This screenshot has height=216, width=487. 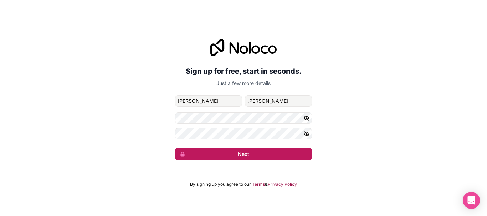 What do you see at coordinates (278, 101) in the screenshot?
I see `input: family-name` at bounding box center [278, 101].